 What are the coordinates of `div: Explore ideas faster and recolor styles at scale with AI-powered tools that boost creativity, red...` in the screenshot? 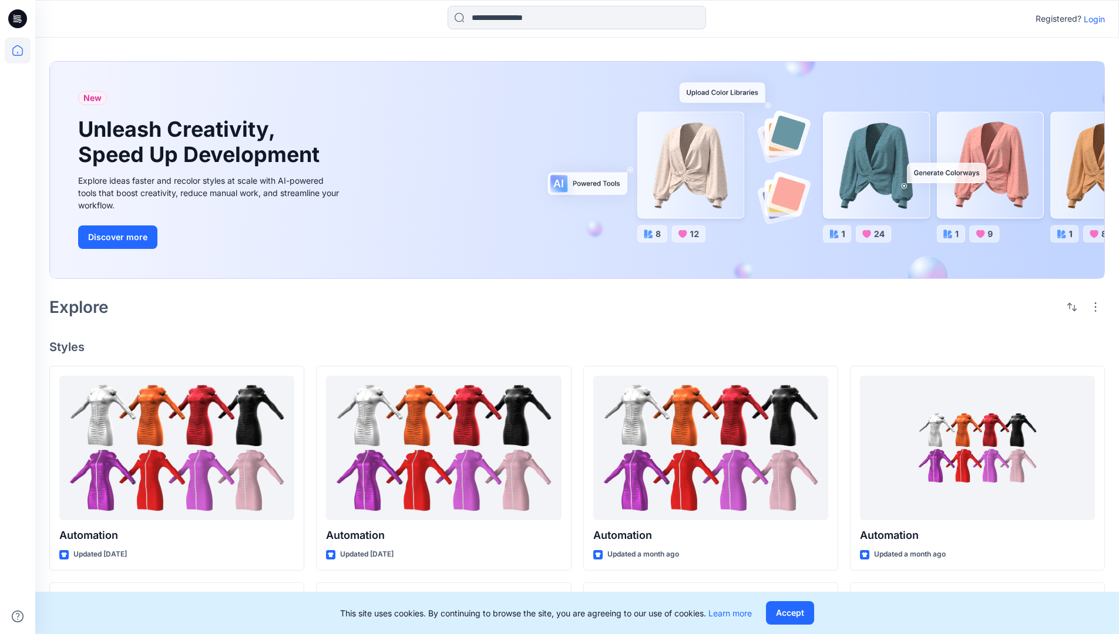 It's located at (210, 193).